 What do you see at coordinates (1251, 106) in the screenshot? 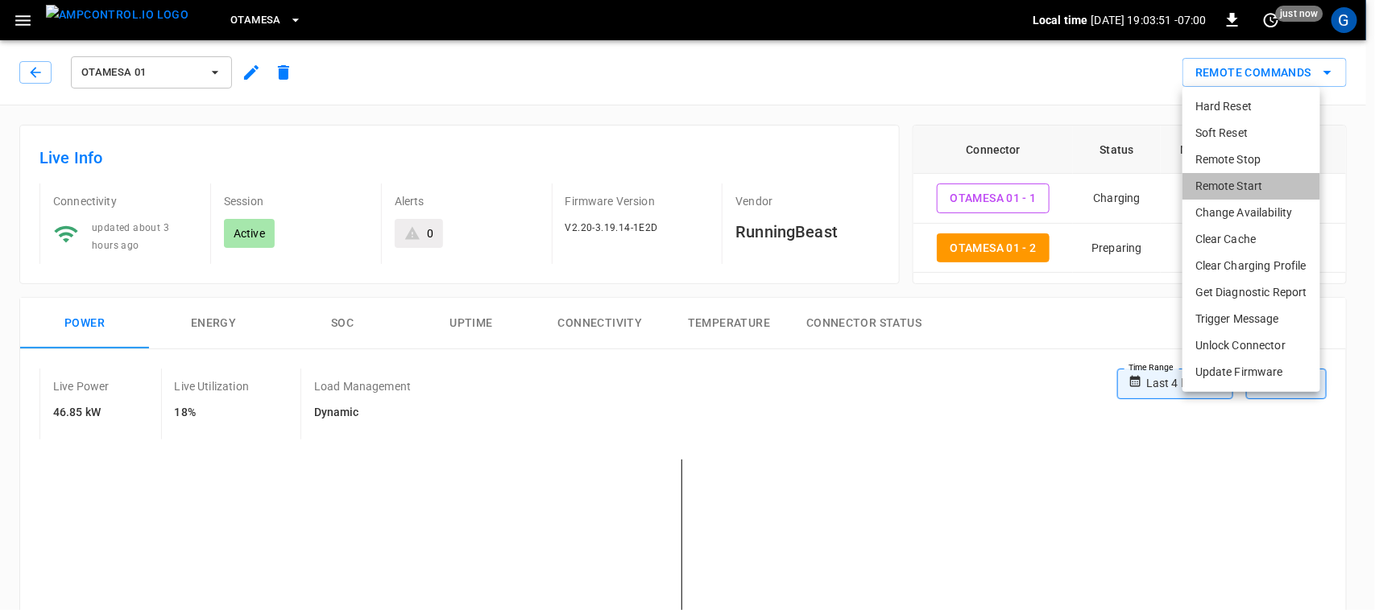
I see `li: Hard Reset` at bounding box center [1251, 106].